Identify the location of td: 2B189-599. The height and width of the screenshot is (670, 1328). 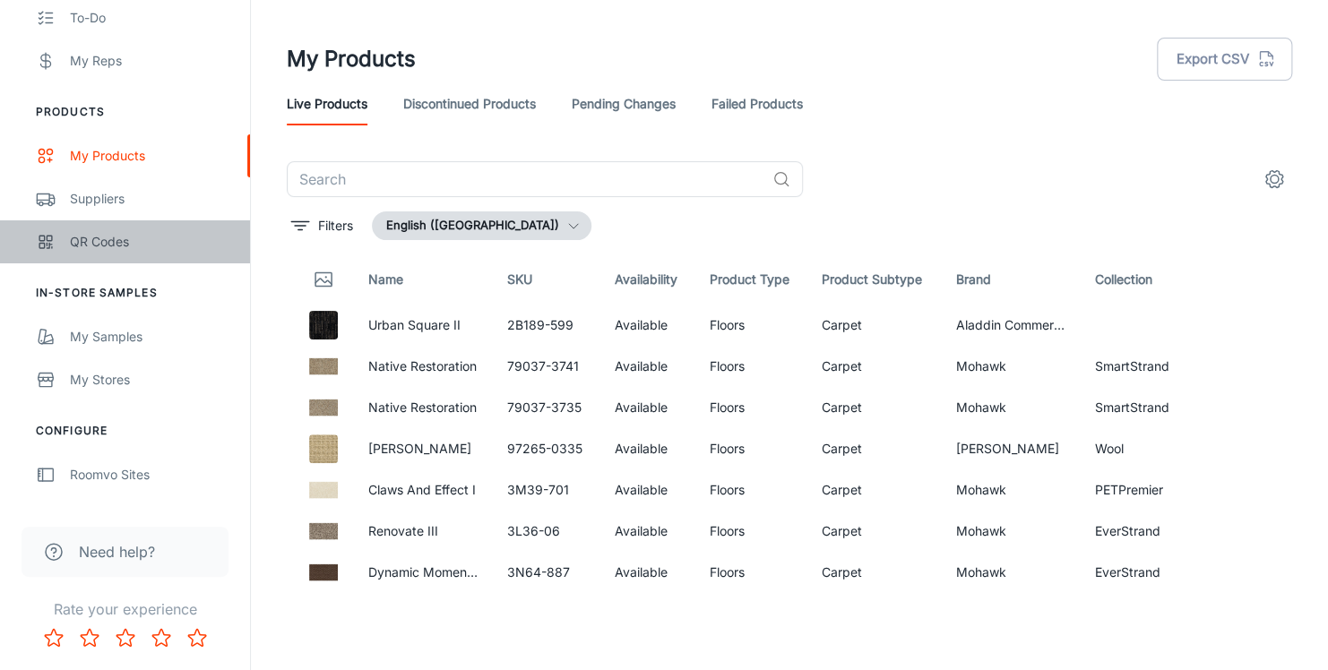
(547, 325).